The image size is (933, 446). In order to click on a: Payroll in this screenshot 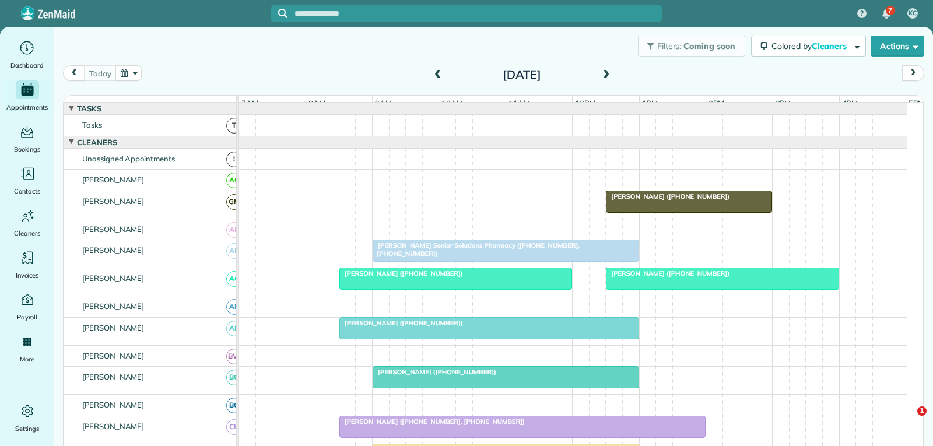, I will do `click(27, 307)`.